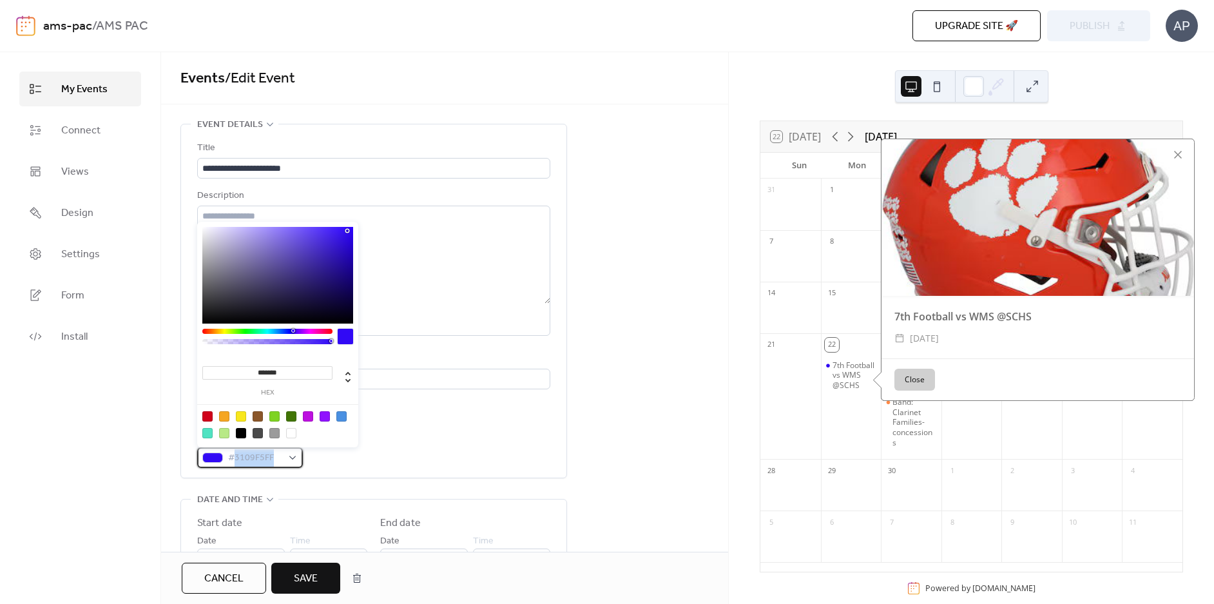 The height and width of the screenshot is (604, 1214). Describe the element at coordinates (241, 416) in the screenshot. I see `div: #F8E71C` at that location.